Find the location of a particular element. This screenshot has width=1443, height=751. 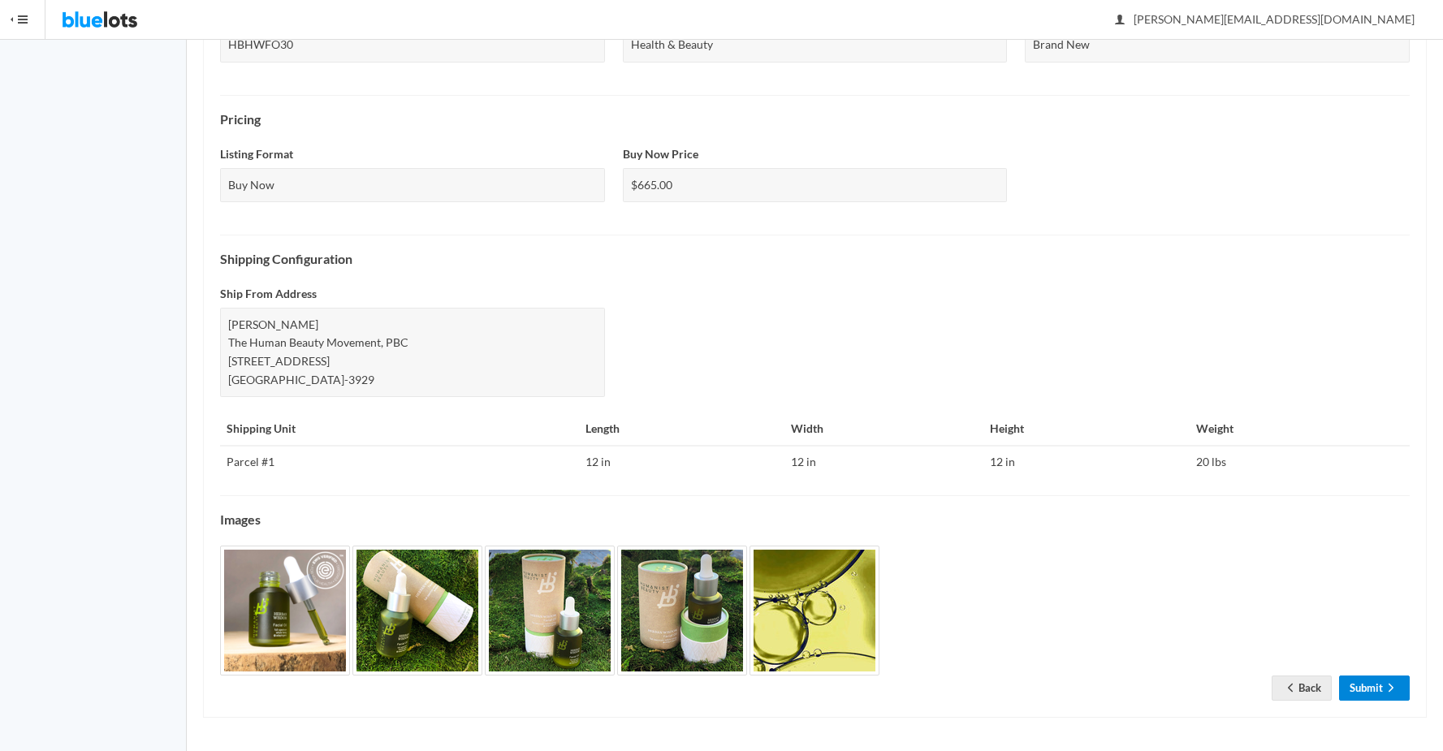

td: 20 lbs is located at coordinates (1299, 462).